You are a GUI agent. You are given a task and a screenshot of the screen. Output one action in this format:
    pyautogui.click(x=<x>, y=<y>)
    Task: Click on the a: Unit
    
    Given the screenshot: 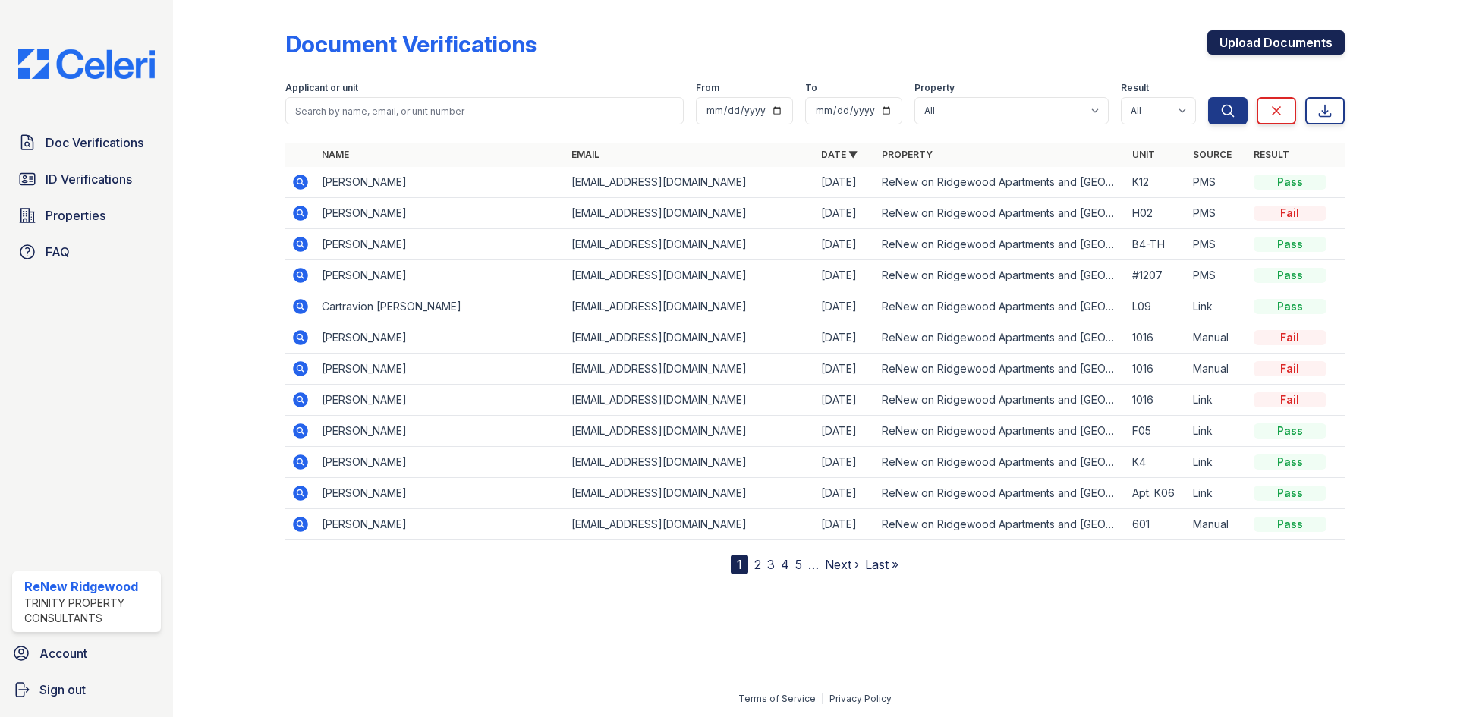 What is the action you would take?
    pyautogui.click(x=1144, y=154)
    